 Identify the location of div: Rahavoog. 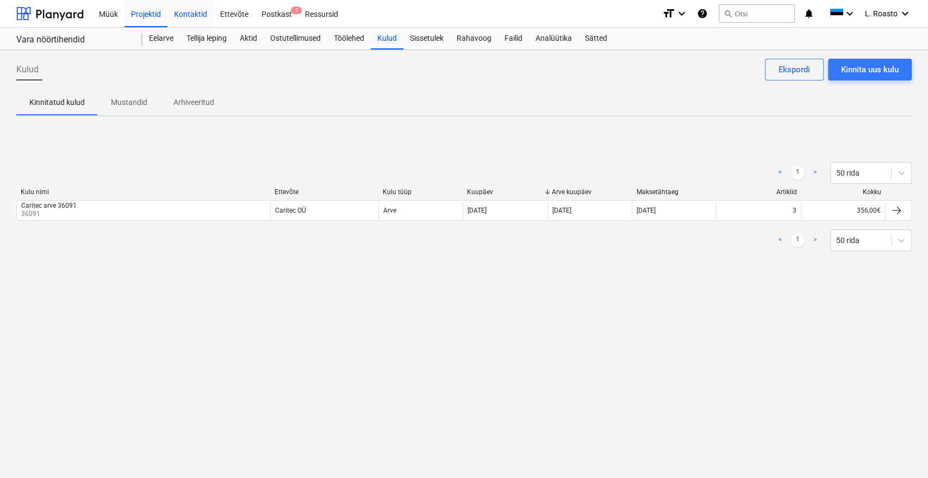
(474, 39).